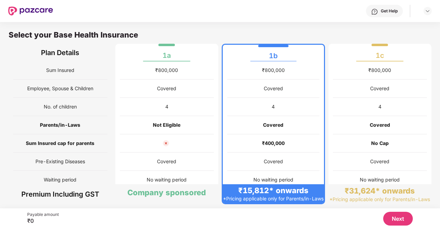 Image resolution: width=440 pixels, height=229 pixels. I want to click on span: Employee, Spouse & Children, so click(60, 89).